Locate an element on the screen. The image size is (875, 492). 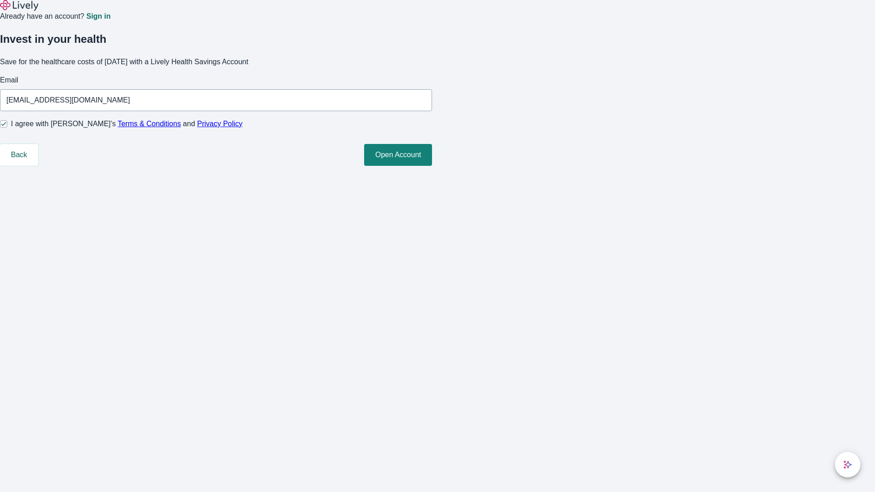
div: Sign in is located at coordinates (98, 16).